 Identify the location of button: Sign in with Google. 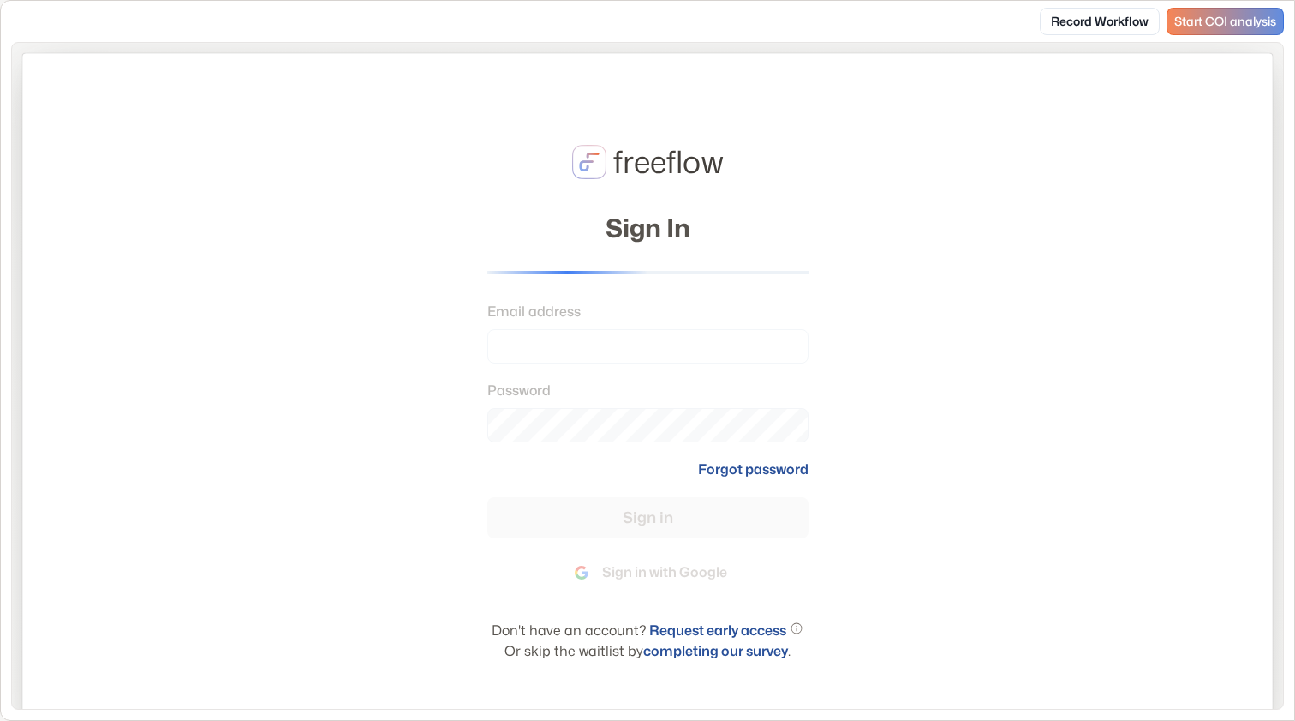
(648, 572).